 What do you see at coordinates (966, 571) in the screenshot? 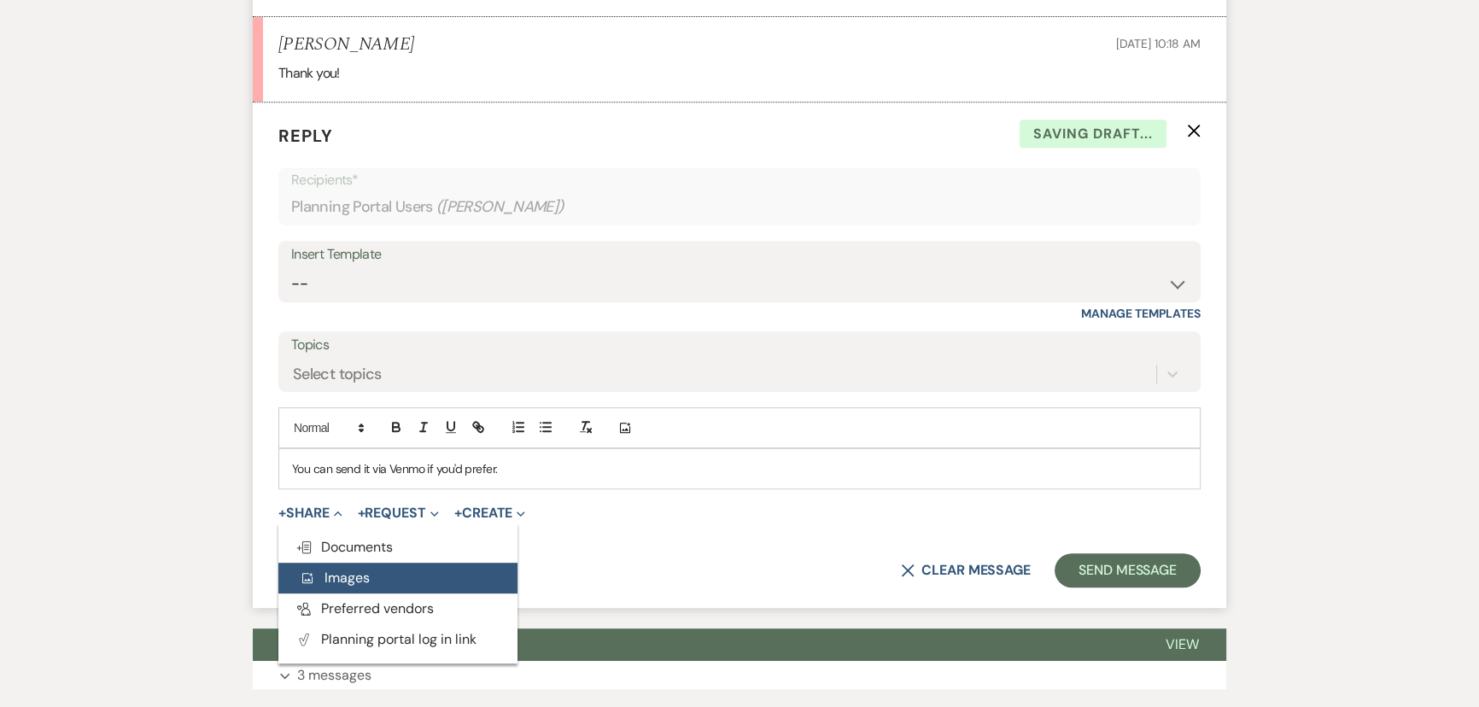
I see `button: Clear message` at bounding box center [966, 571].